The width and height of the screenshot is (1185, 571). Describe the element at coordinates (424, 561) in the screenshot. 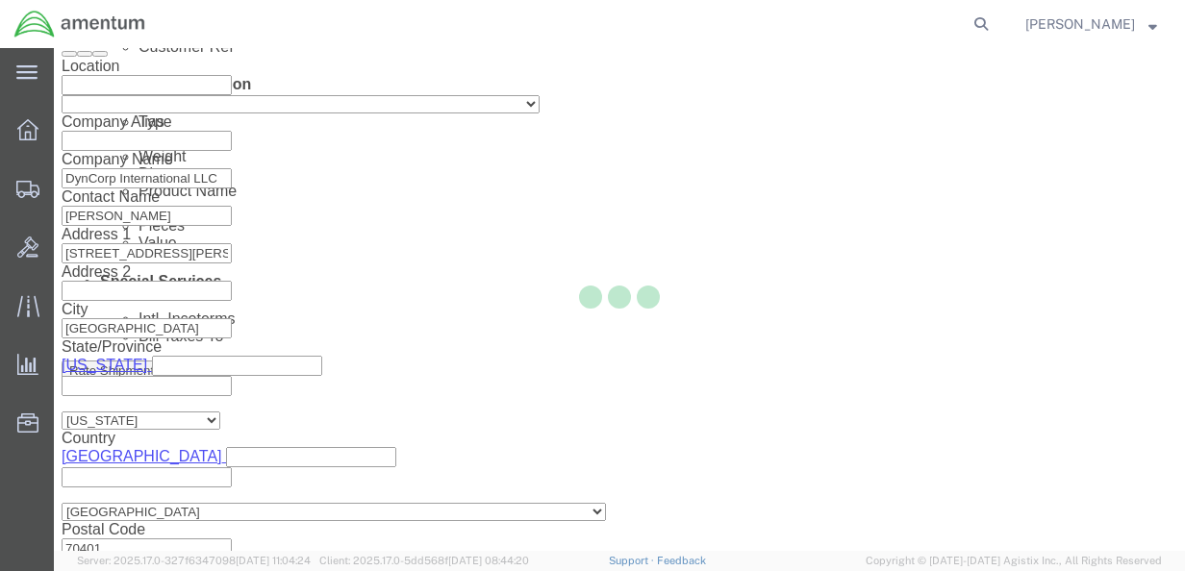

I see `span: Client: 2025.17.0-5dd568f` at that location.